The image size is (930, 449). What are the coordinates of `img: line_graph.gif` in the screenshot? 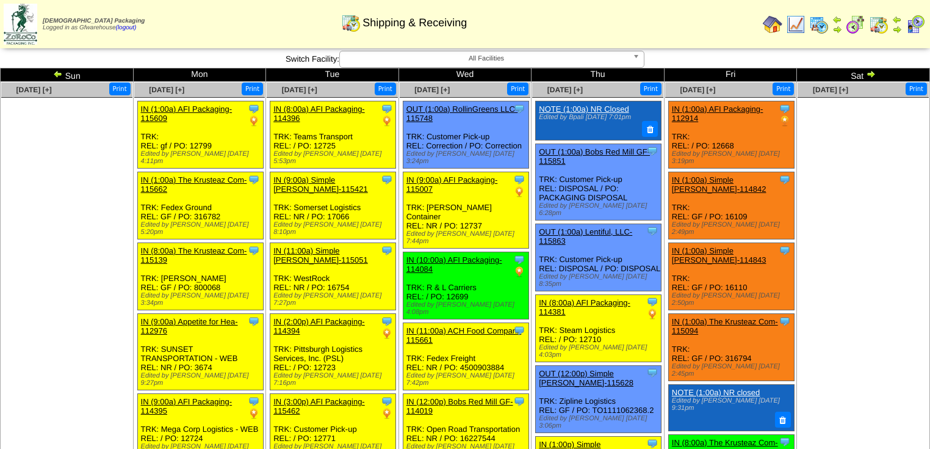 It's located at (796, 24).